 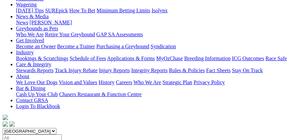 I want to click on a: Rules & Policies, so click(x=187, y=70).